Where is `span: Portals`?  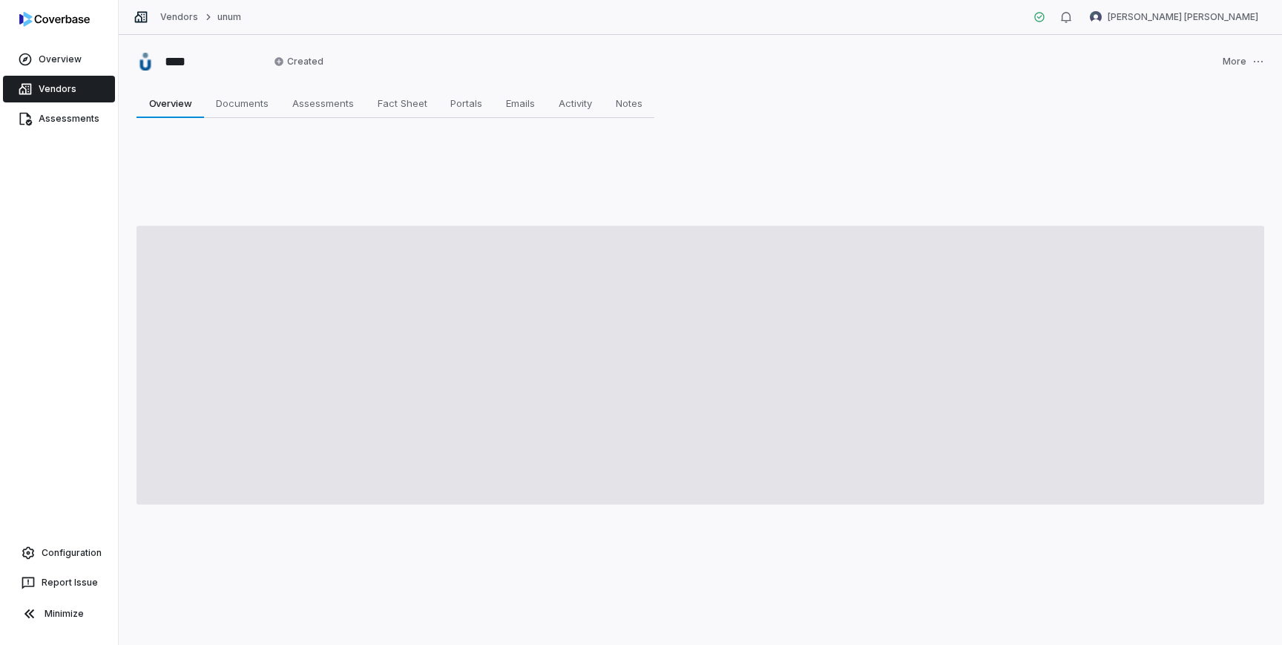 span: Portals is located at coordinates (466, 103).